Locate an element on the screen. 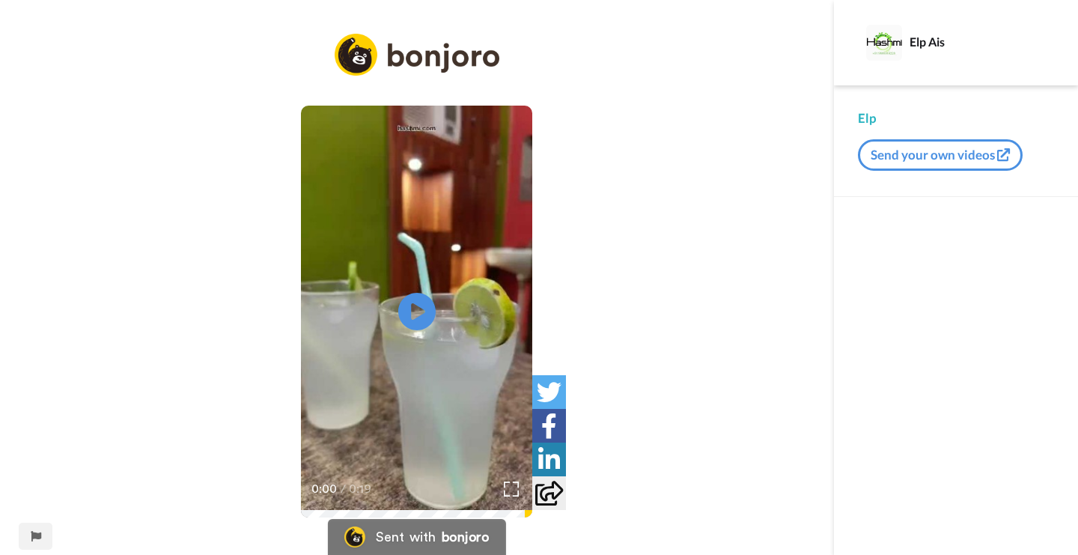 The image size is (1078, 555). span: 0:00 is located at coordinates (324, 489).